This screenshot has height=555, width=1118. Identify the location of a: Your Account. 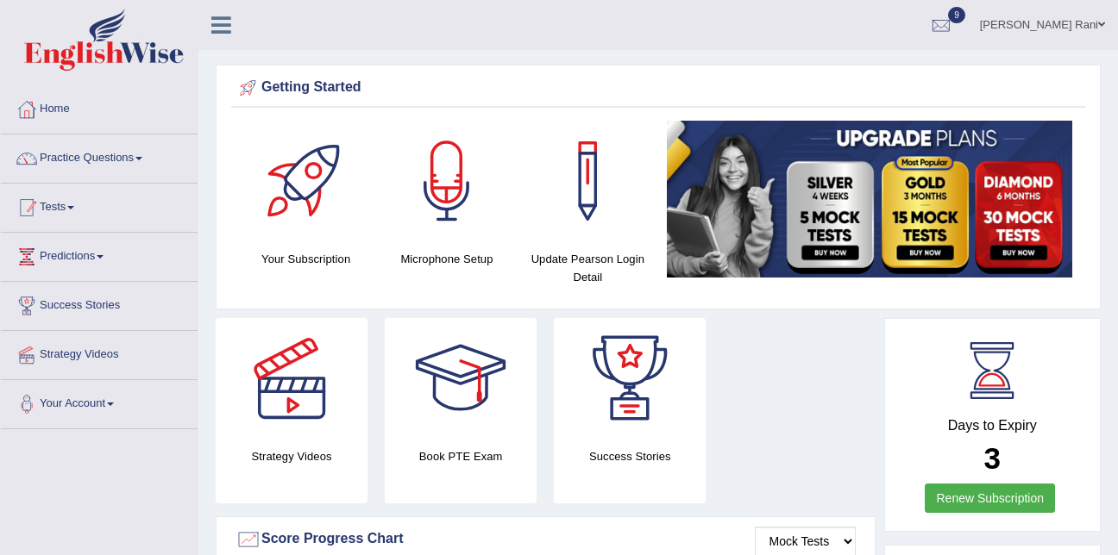
(99, 402).